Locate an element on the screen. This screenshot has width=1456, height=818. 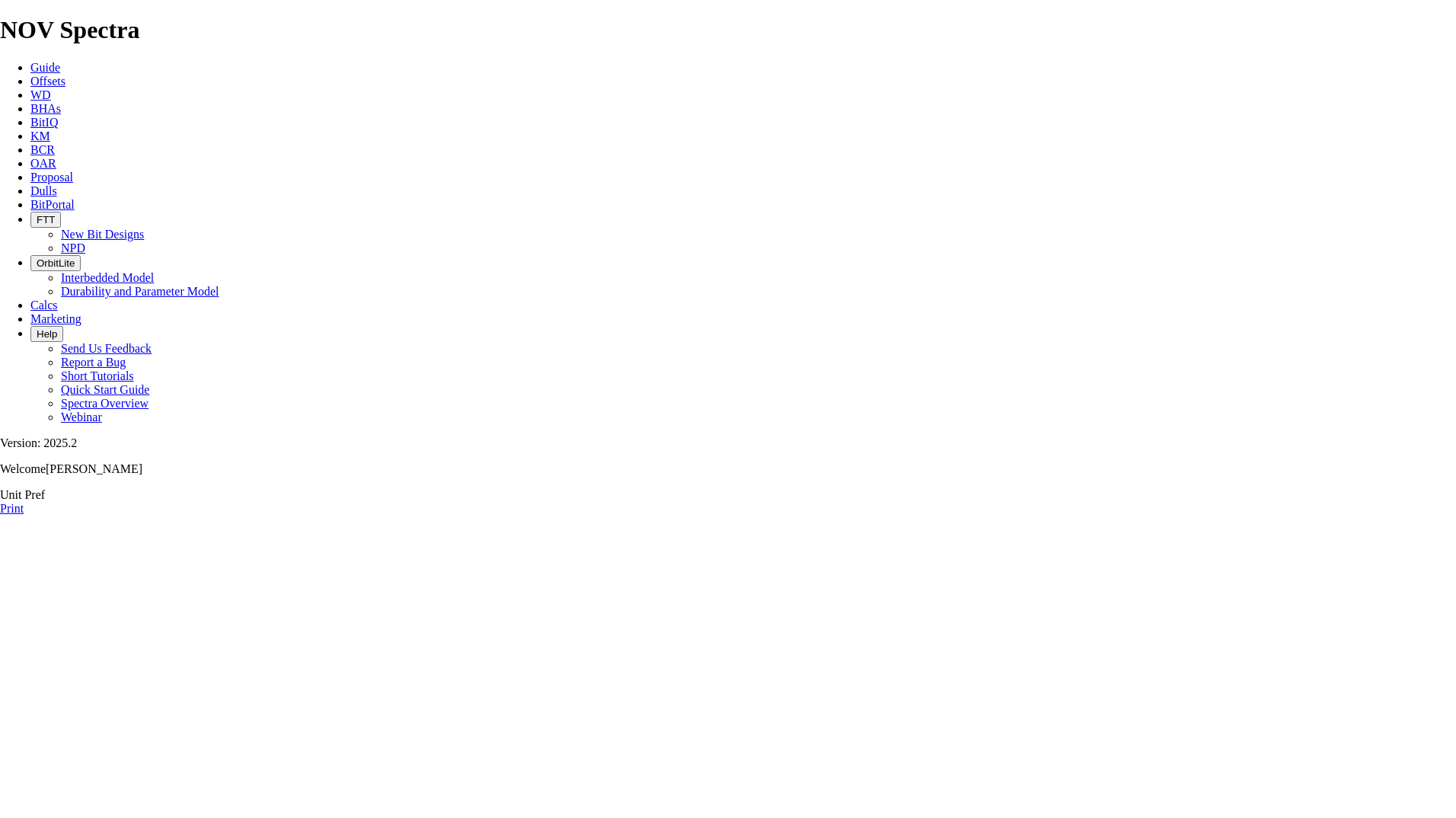
a: KM is located at coordinates (41, 135).